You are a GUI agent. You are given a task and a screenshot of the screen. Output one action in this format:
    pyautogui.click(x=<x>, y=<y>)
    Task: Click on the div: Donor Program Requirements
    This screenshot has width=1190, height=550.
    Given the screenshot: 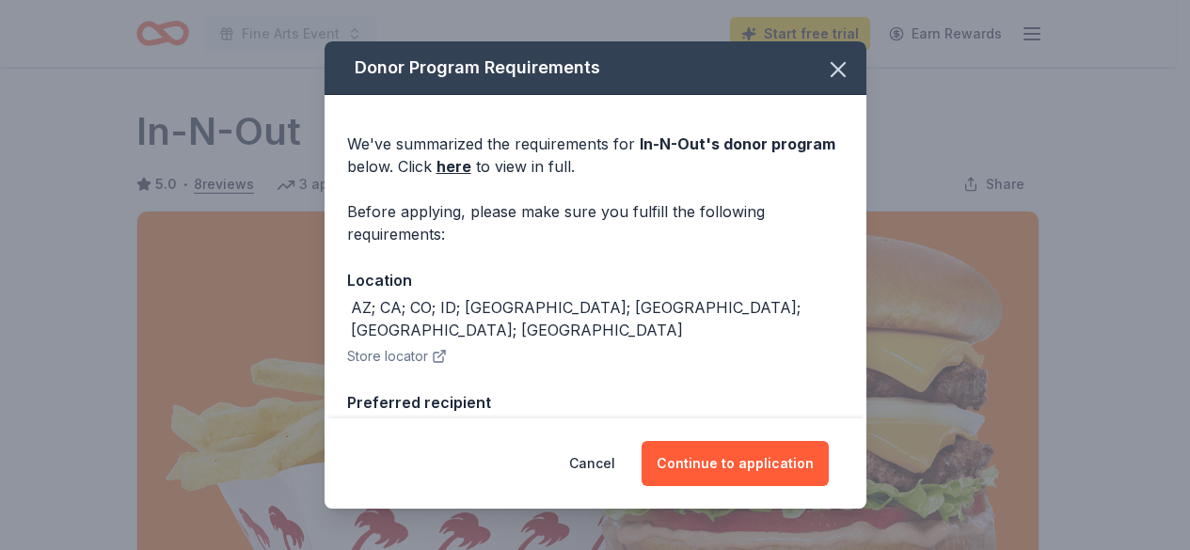 What is the action you would take?
    pyautogui.click(x=596, y=68)
    